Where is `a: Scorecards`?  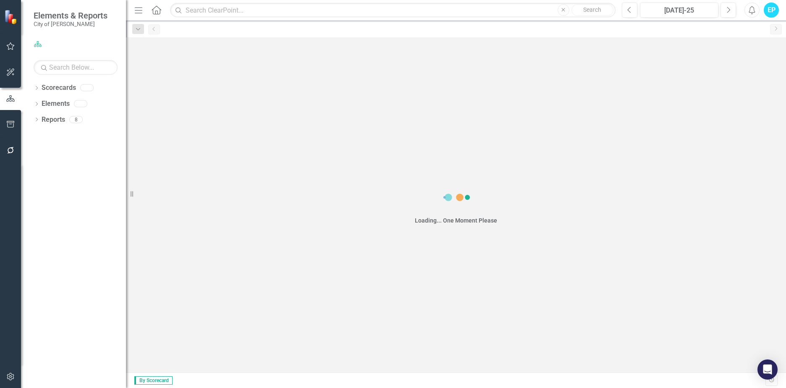 a: Scorecards is located at coordinates (59, 88).